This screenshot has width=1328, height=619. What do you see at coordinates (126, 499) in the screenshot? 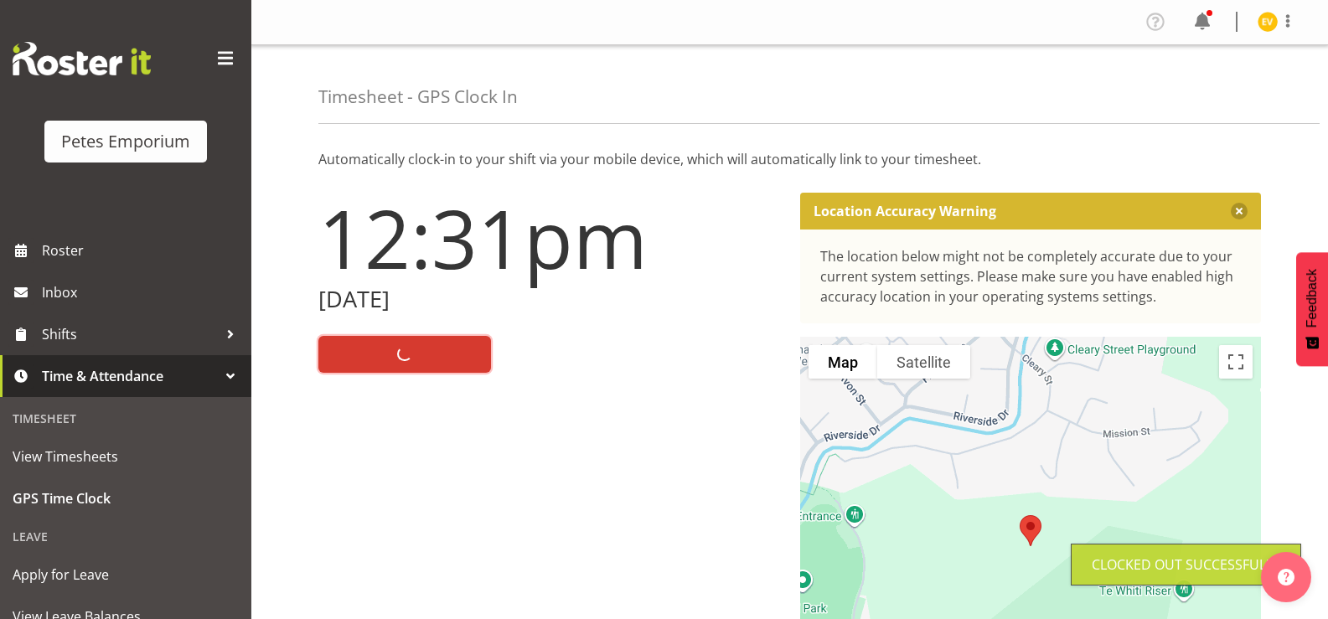
I see `a: GPS Time Clock` at bounding box center [126, 499].